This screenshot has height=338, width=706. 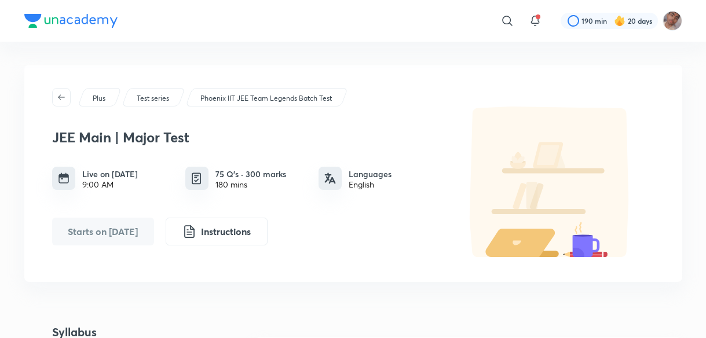 I want to click on h3: JEE Main | Major Test, so click(x=246, y=137).